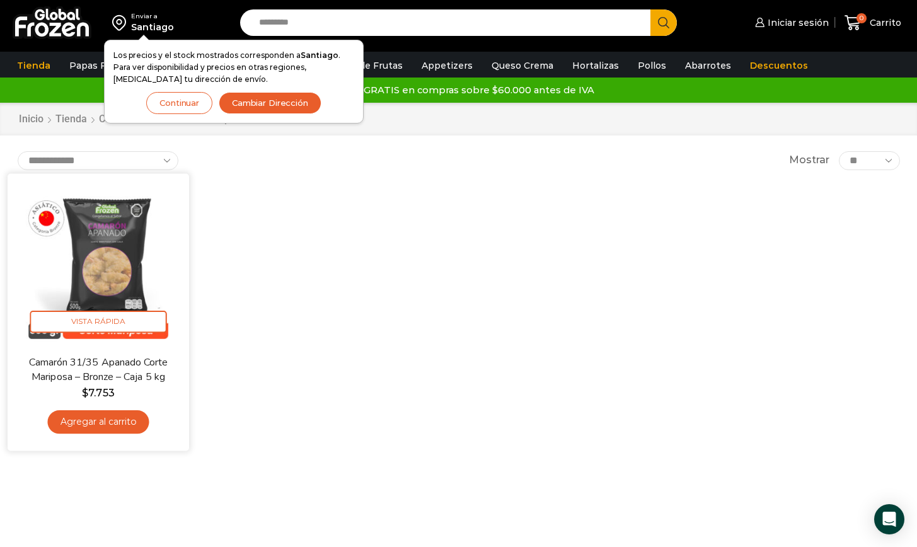  What do you see at coordinates (664, 23) in the screenshot?
I see `button: Search button` at bounding box center [664, 23].